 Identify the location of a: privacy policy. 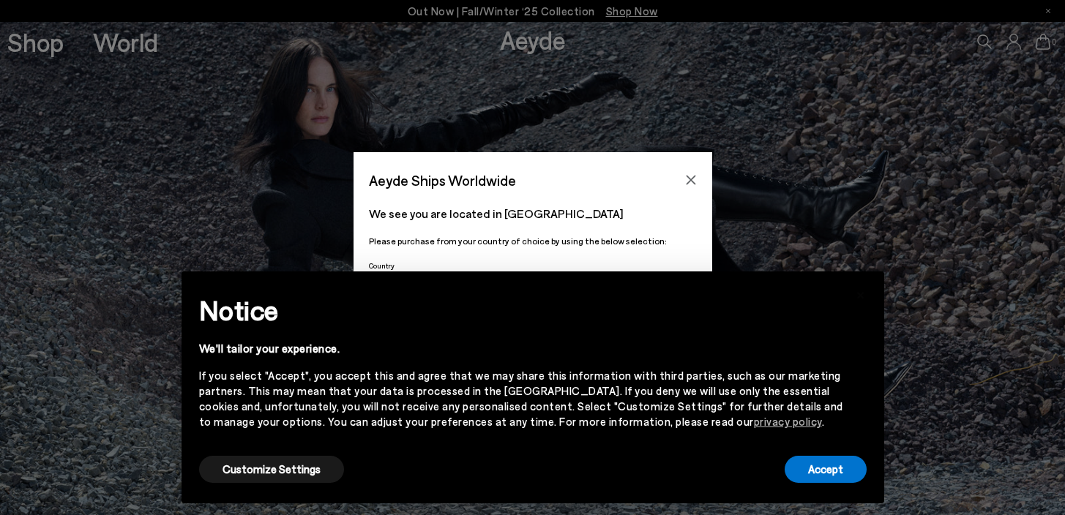
(788, 422).